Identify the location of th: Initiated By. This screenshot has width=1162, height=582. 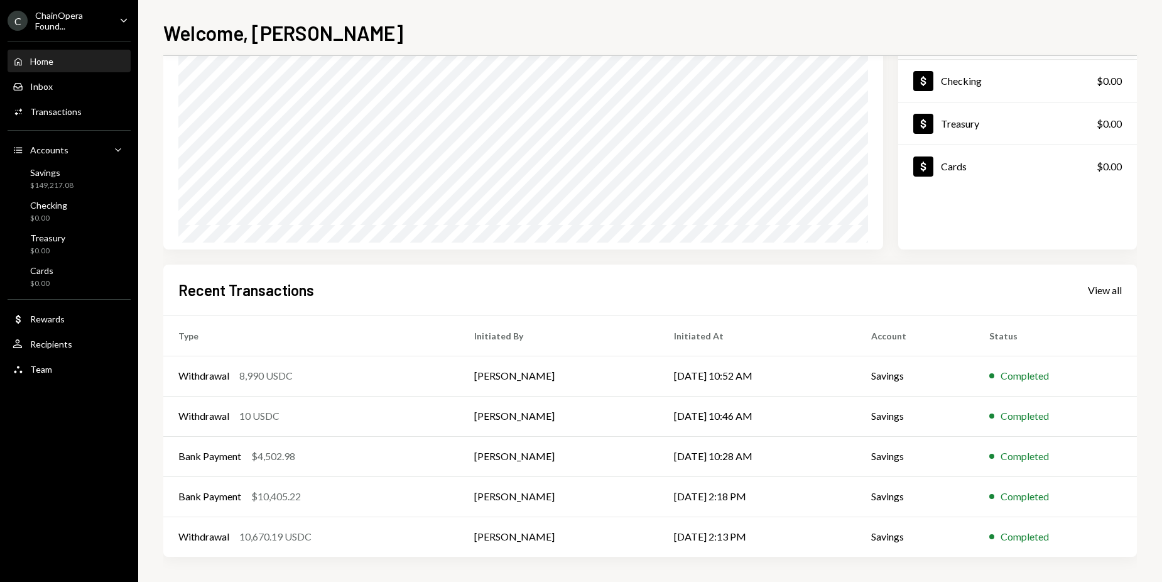
(559, 335).